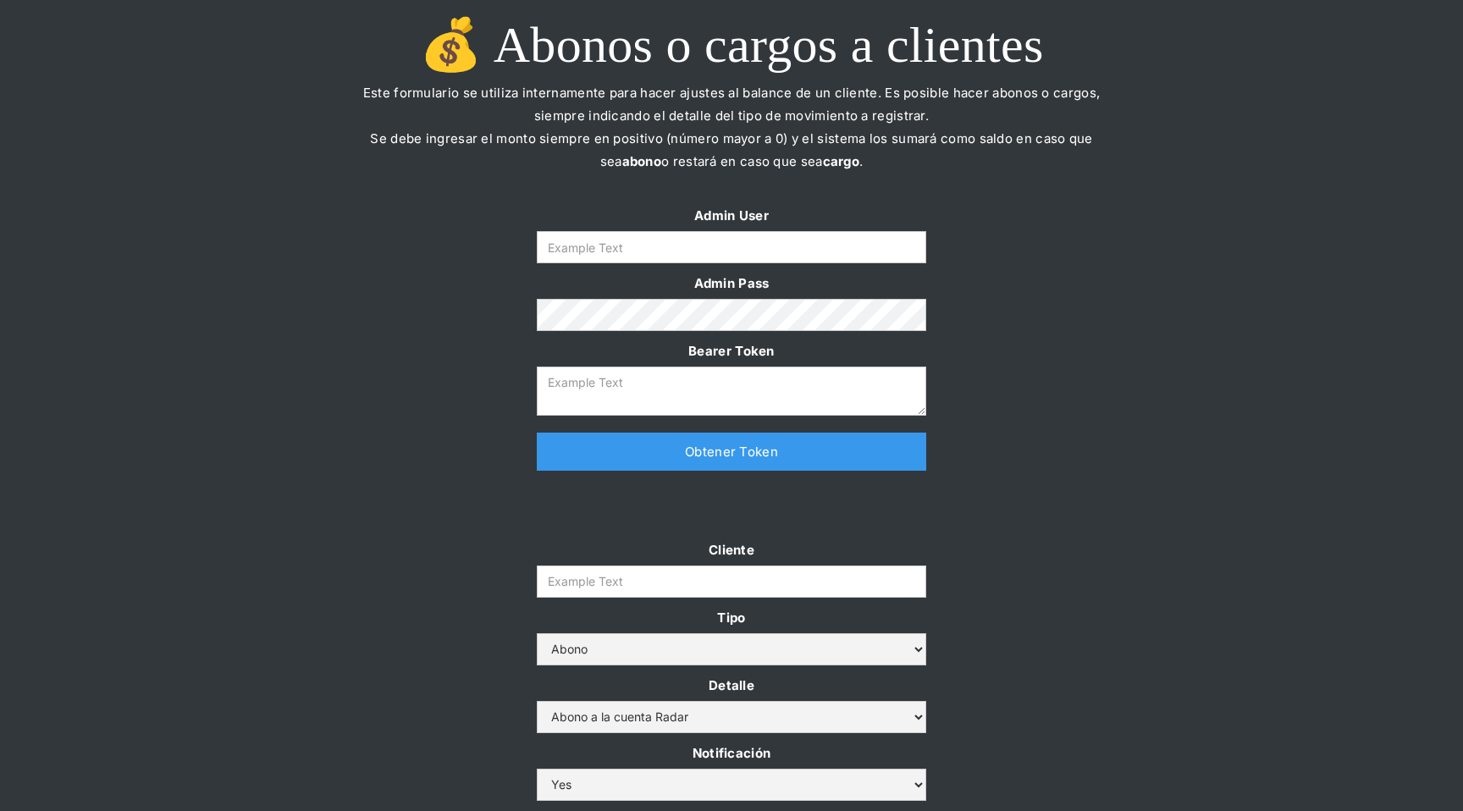 This screenshot has width=1463, height=811. What do you see at coordinates (731, 753) in the screenshot?
I see `label: Notificación` at bounding box center [731, 753].